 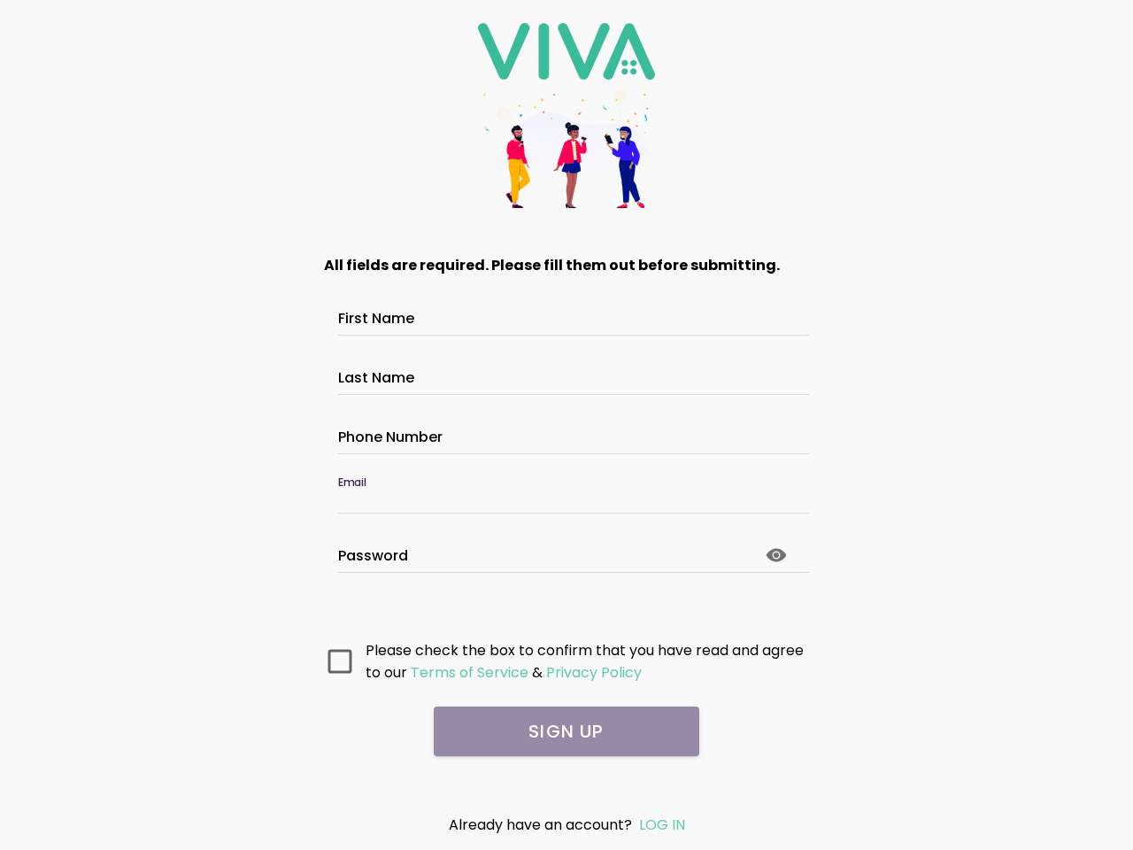 I want to click on ion-text: LOG IN, so click(x=662, y=824).